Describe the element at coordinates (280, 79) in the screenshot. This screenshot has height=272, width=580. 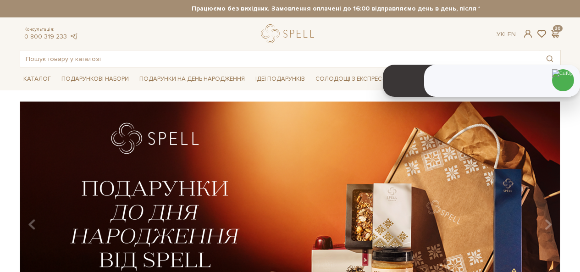
I see `span: Ідеї подарунків` at that location.